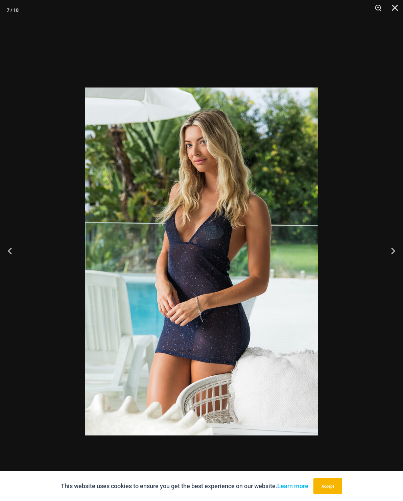  I want to click on button: Next, so click(390, 251).